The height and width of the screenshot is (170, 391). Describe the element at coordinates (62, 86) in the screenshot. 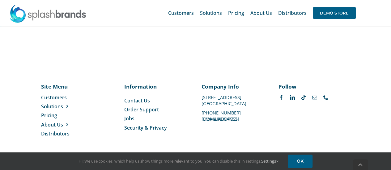

I see `p: Site Menu` at that location.